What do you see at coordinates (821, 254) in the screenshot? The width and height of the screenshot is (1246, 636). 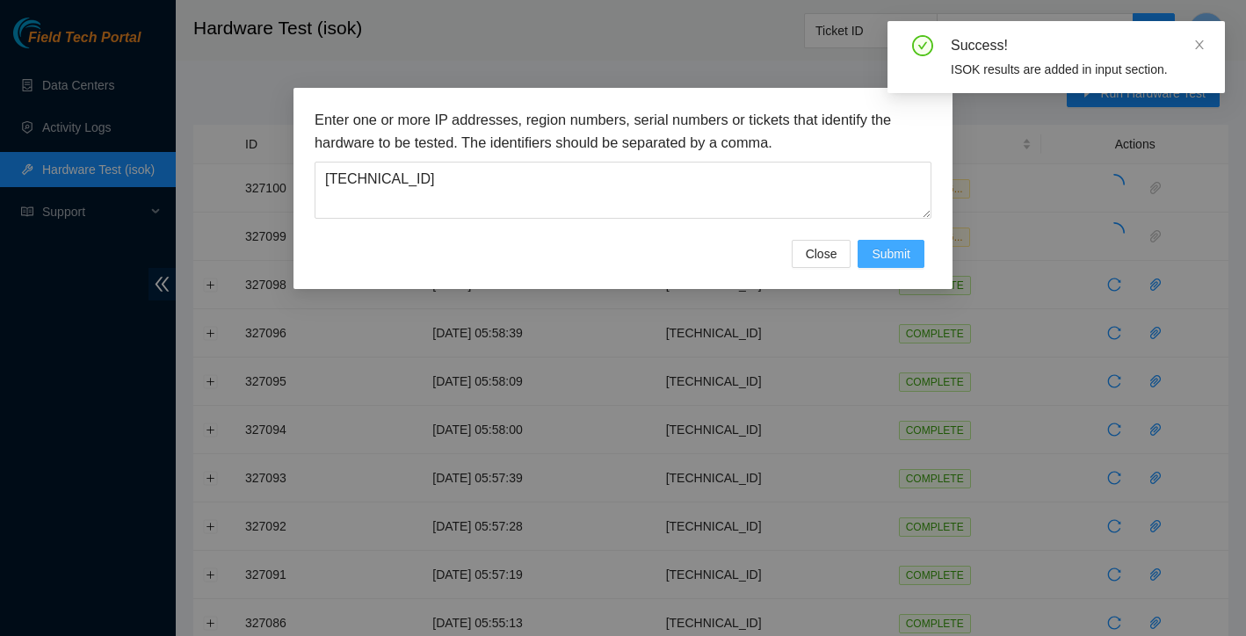 I see `button: Close` at bounding box center [821, 254].